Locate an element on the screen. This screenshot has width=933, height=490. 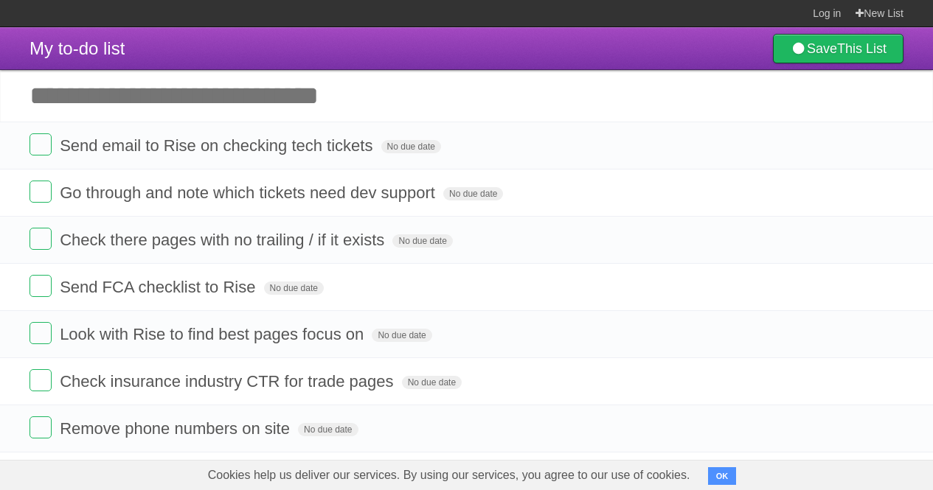
button: OK is located at coordinates (722, 476).